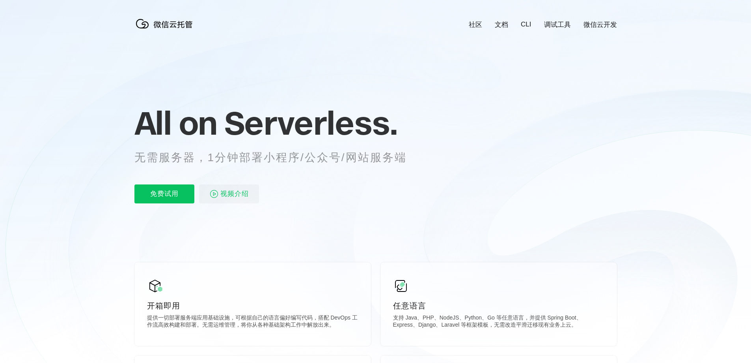 Image resolution: width=751 pixels, height=363 pixels. Describe the element at coordinates (166, 29) in the screenshot. I see `a: 微信云托管` at that location.